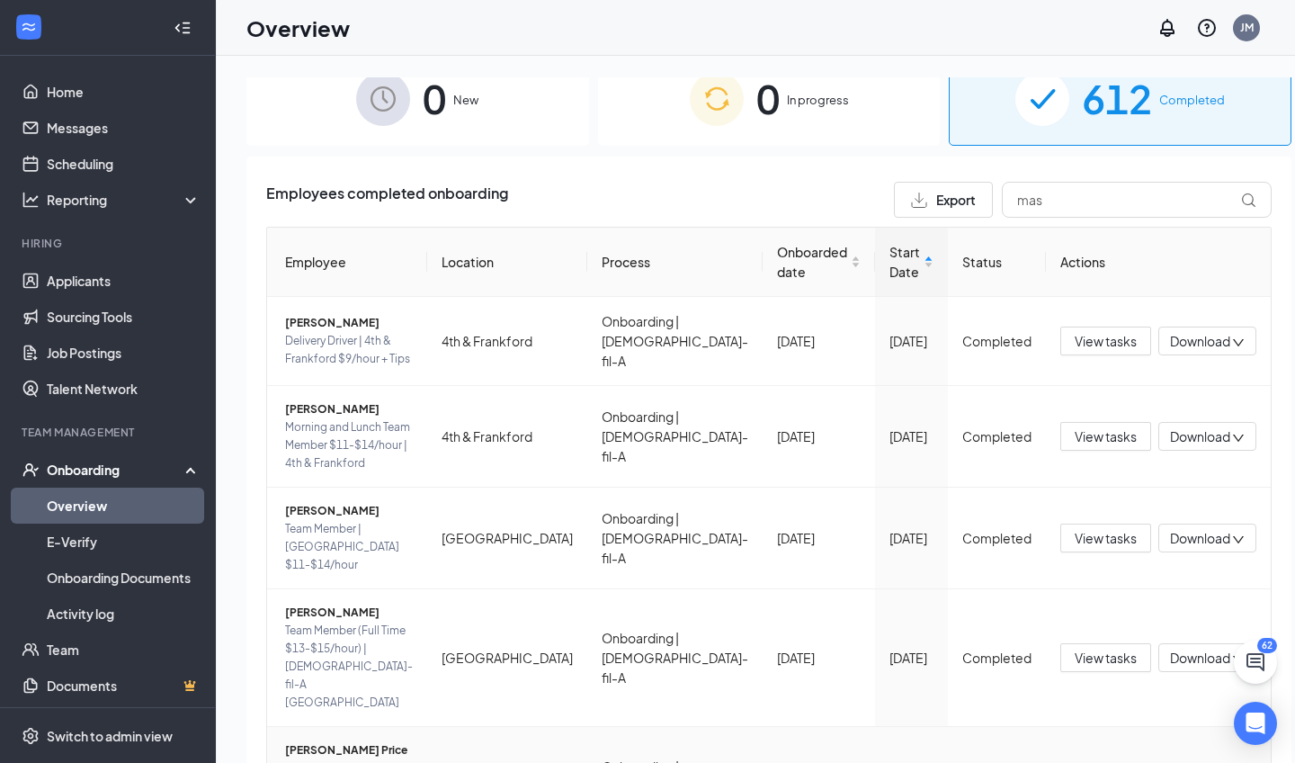 The image size is (1295, 763). Describe the element at coordinates (109, 243) in the screenshot. I see `div: Hiring` at that location.